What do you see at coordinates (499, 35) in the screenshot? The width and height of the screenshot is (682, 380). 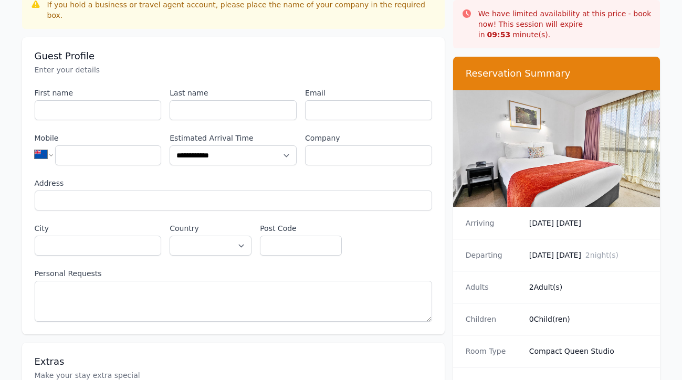 I see `strong: 09 : 53` at bounding box center [499, 35].